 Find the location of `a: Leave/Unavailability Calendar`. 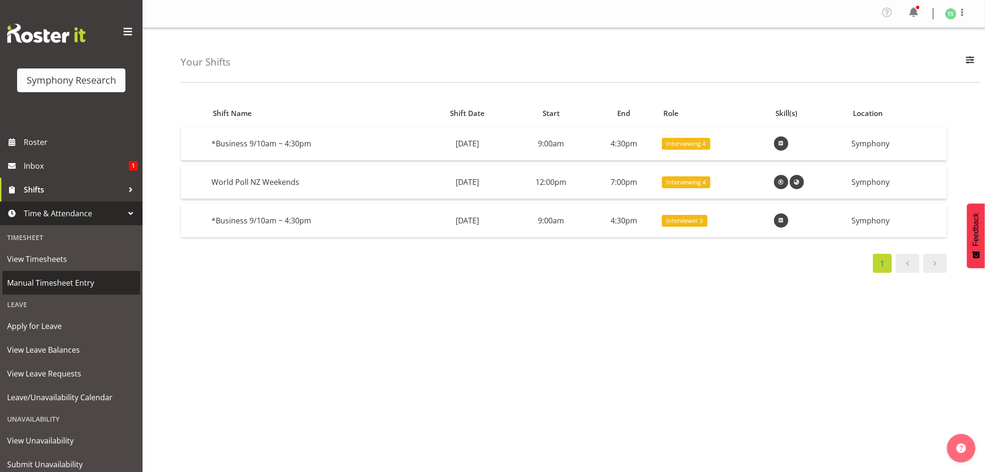

a: Leave/Unavailability Calendar is located at coordinates (71, 397).